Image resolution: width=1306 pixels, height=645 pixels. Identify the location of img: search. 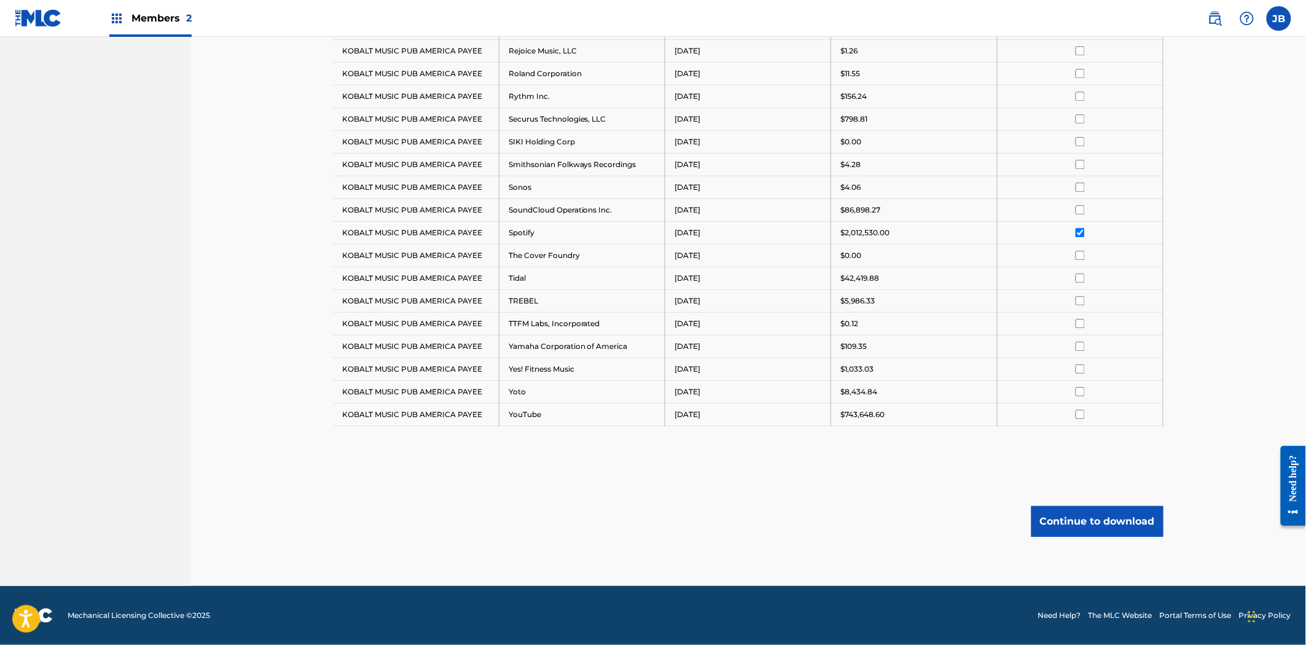
(1215, 18).